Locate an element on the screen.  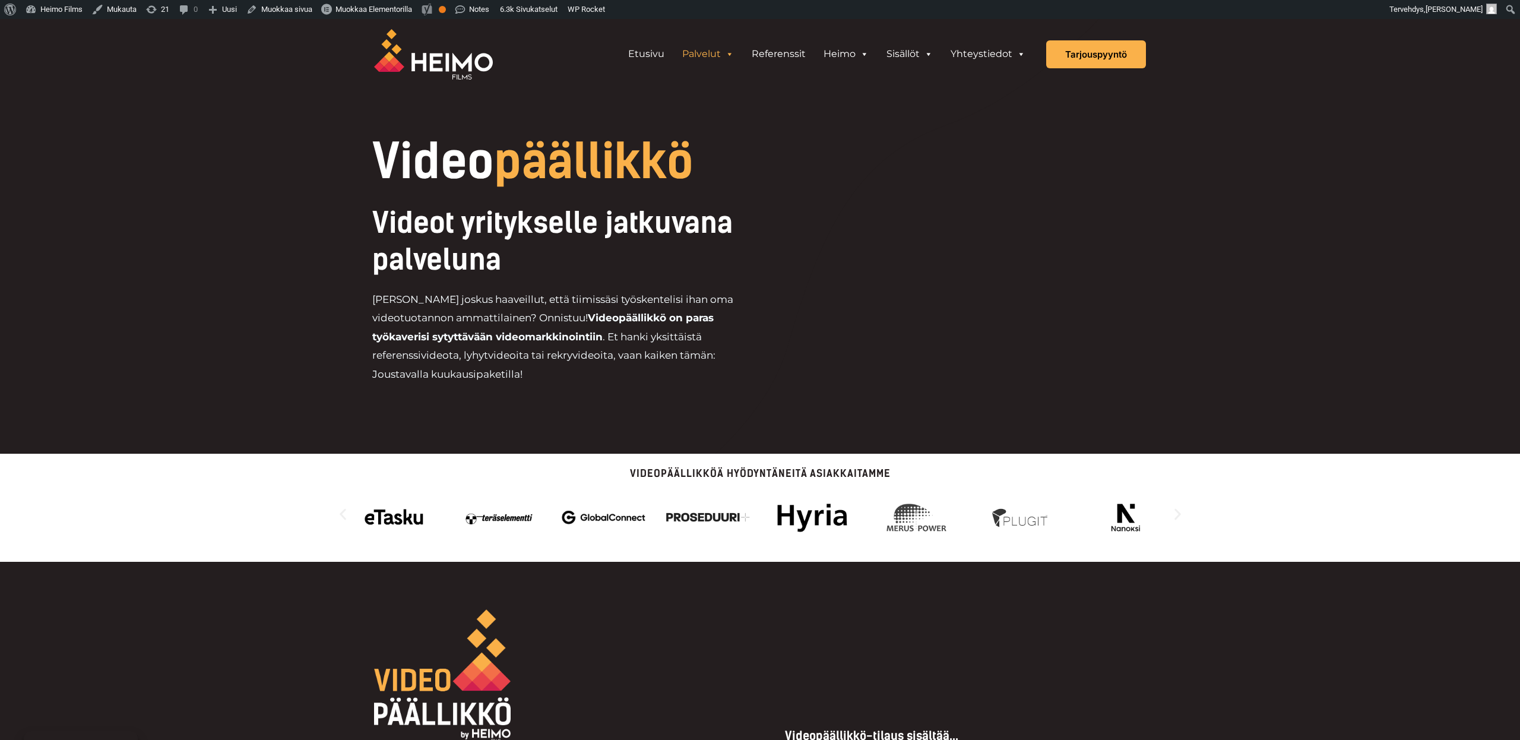
img: Videotuotantoa yritykselle jatkuvana palveluna hankkii mm. eTasku is located at coordinates (395, 517).